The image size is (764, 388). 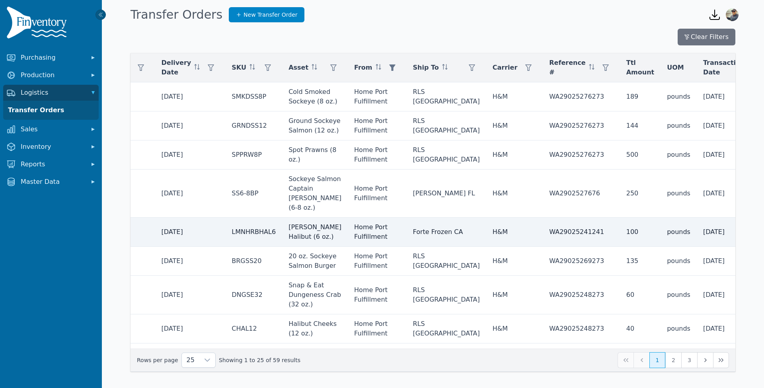 I want to click on span: Logistics, so click(x=53, y=93).